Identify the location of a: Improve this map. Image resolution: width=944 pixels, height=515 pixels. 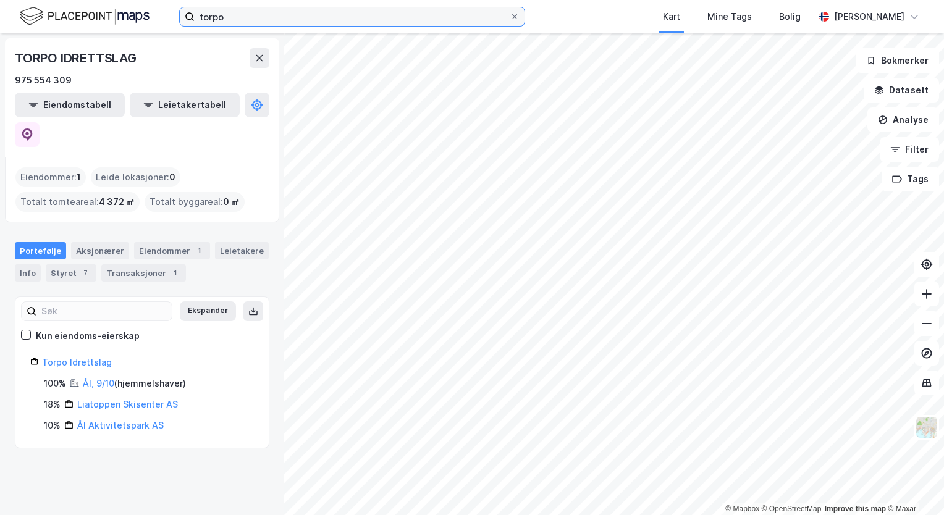
(855, 509).